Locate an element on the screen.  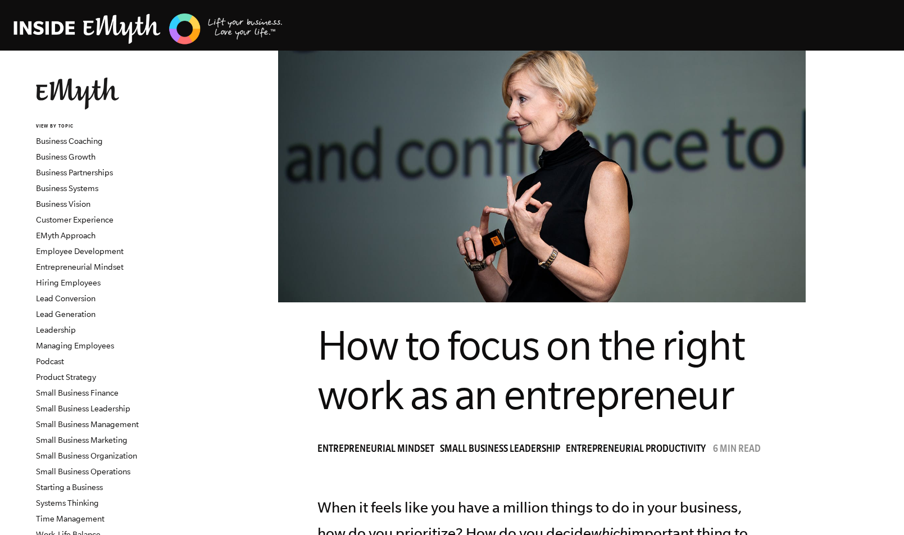
a: Systems Thinking is located at coordinates (67, 503).